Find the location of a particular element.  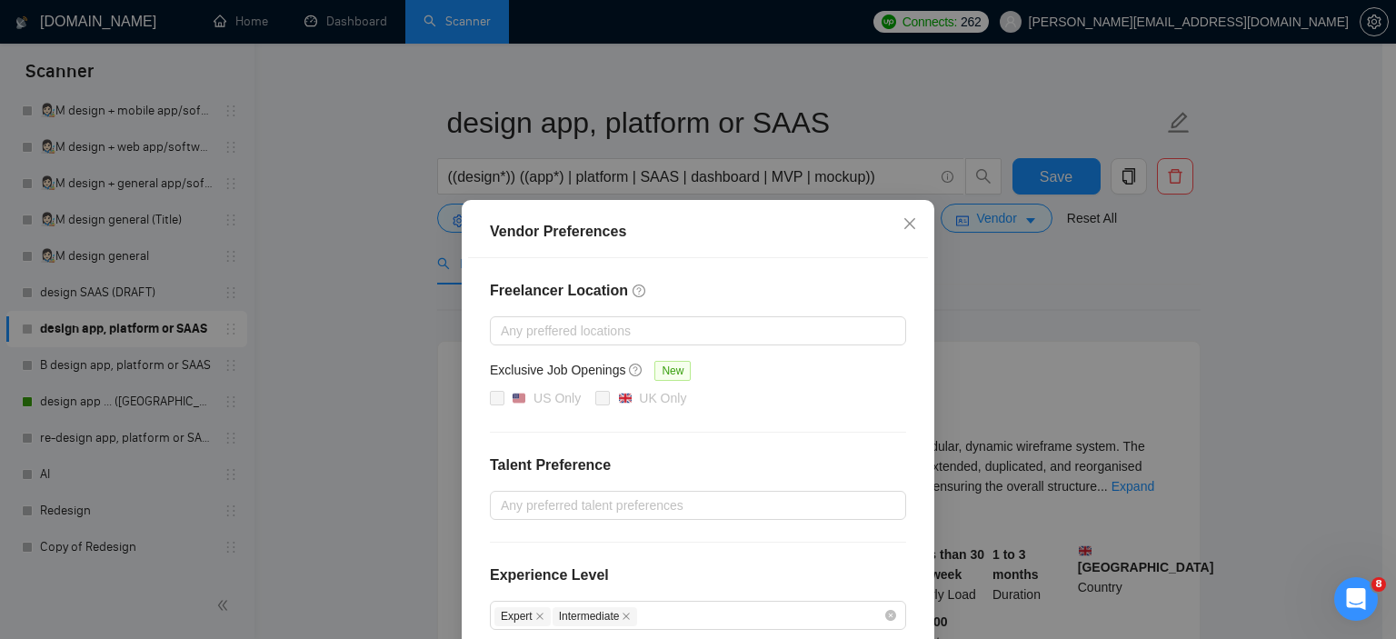

span: Expert is located at coordinates (523, 616).